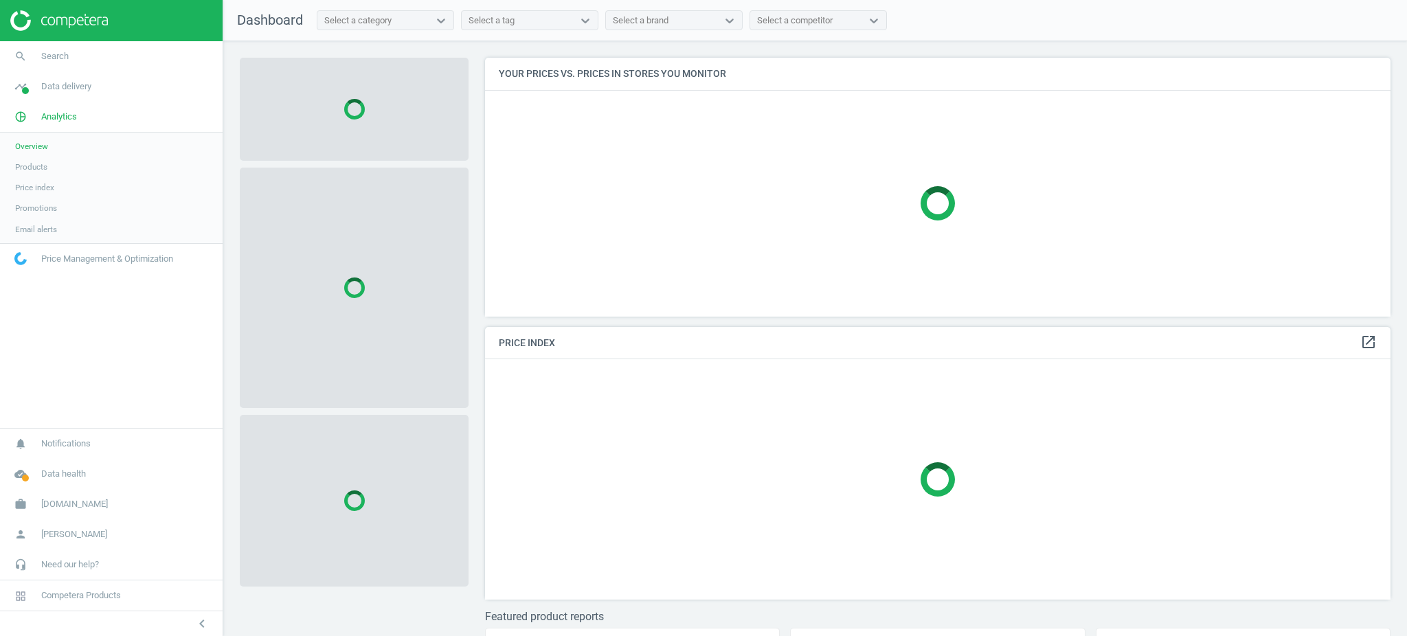  I want to click on a: open_in_new, so click(1369, 343).